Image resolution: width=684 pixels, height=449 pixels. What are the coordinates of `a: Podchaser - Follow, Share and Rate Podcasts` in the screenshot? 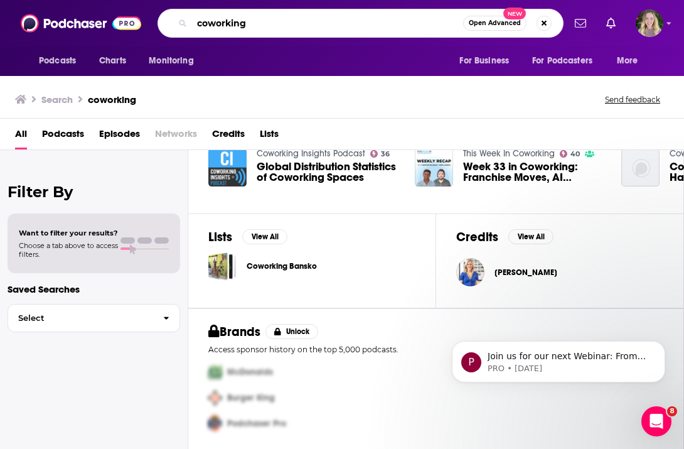 It's located at (81, 23).